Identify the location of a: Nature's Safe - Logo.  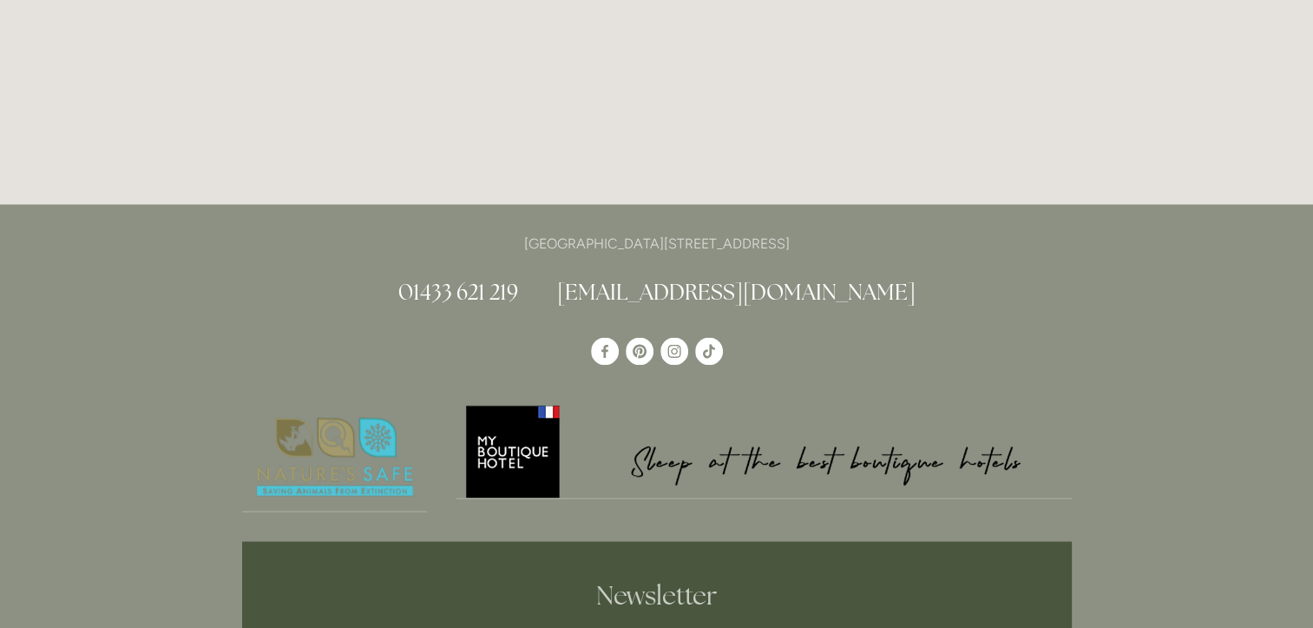
(335, 457).